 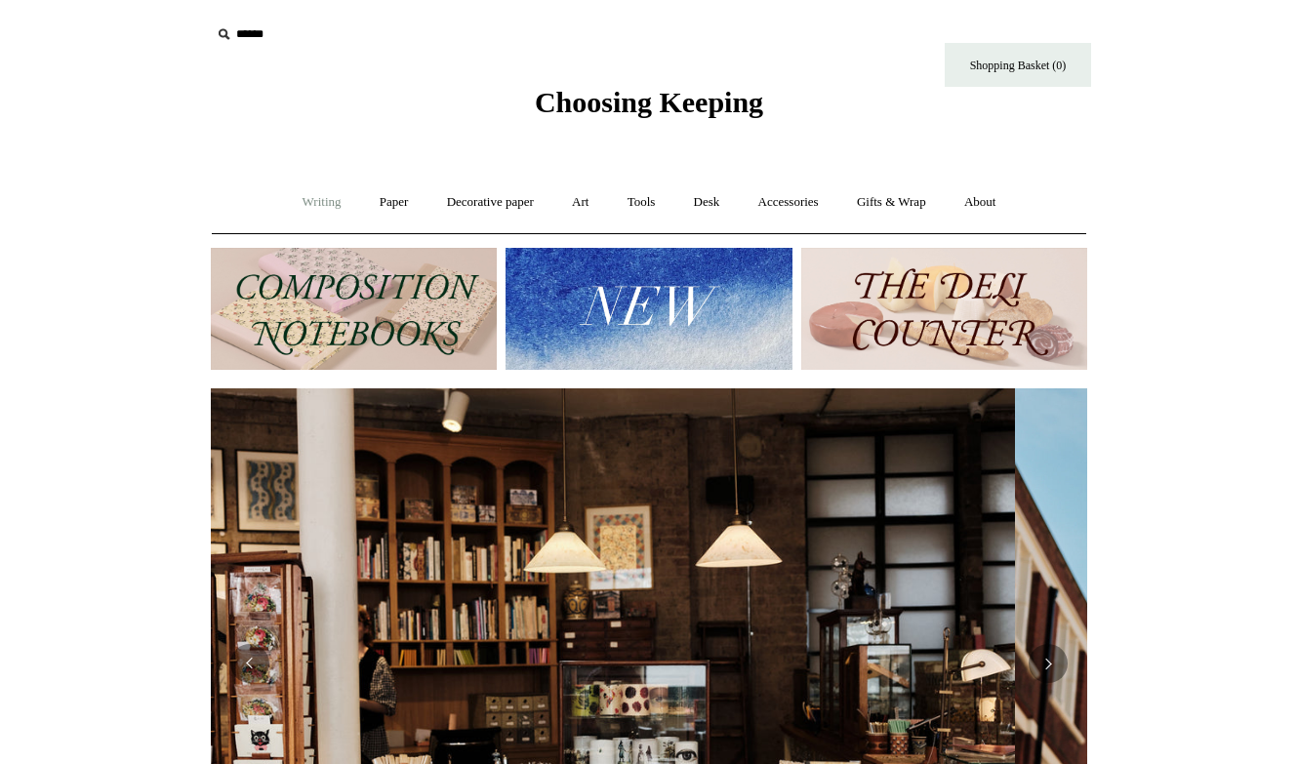 I want to click on img: The Deli Counter, so click(x=944, y=308).